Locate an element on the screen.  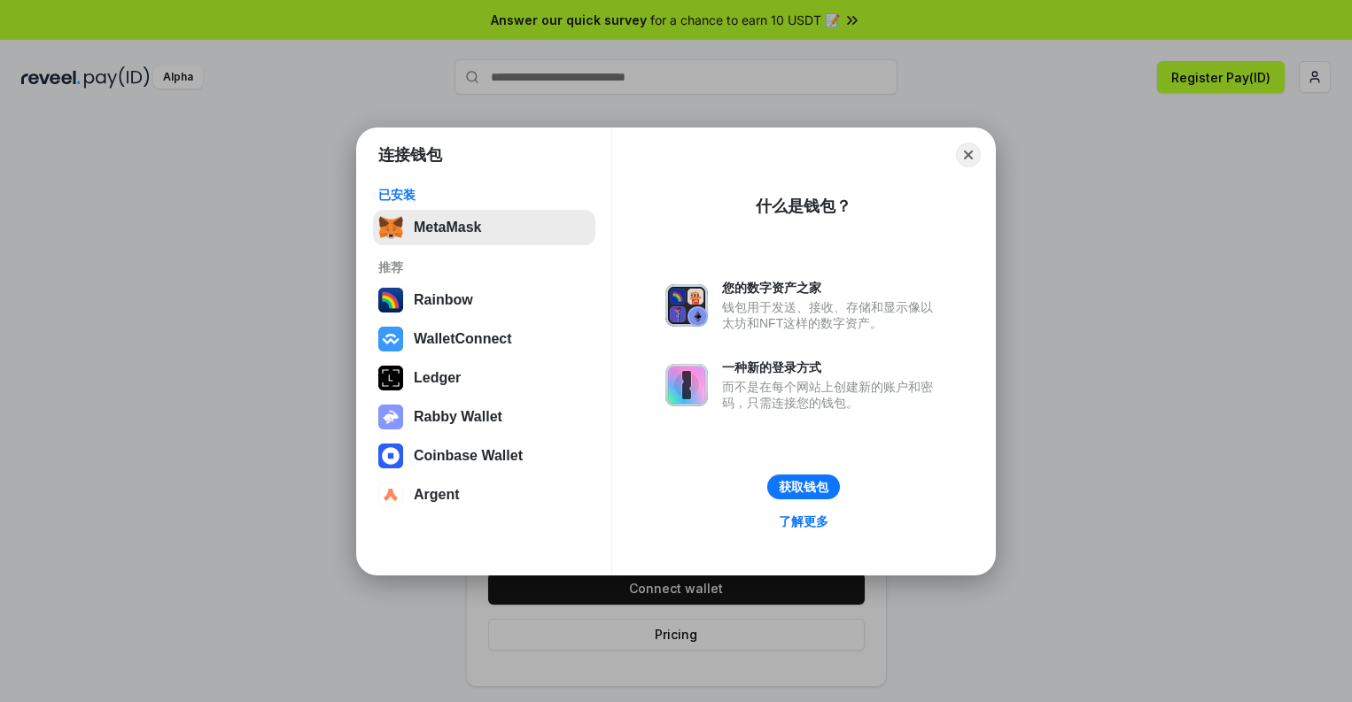
div: 钱包用于发送、接收、存储和显示像以太坊和NFT这样的数字资产。 is located at coordinates (832, 315).